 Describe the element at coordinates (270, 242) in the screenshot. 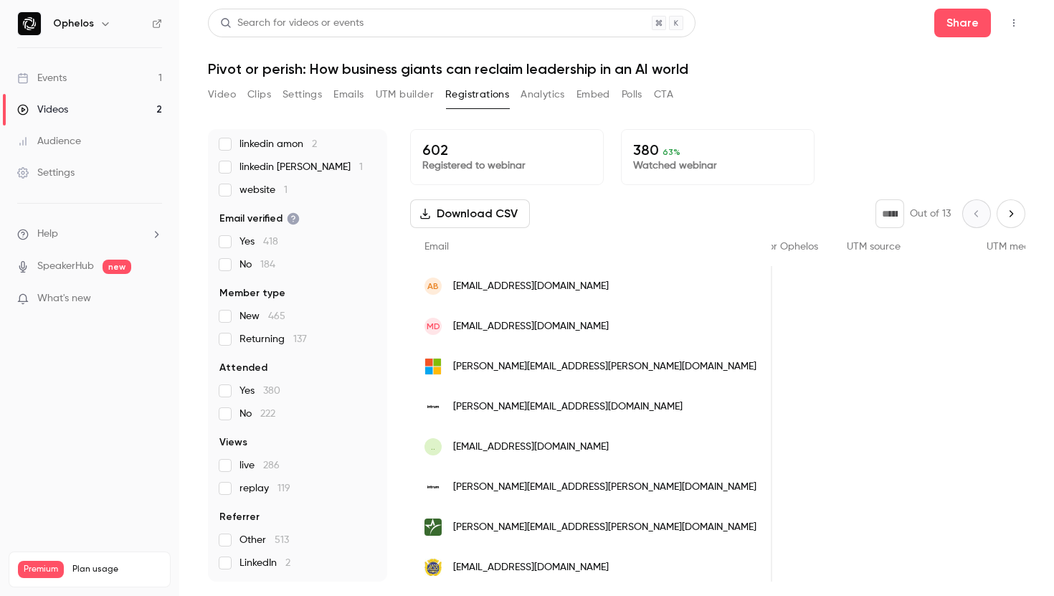

I see `span: 418` at that location.